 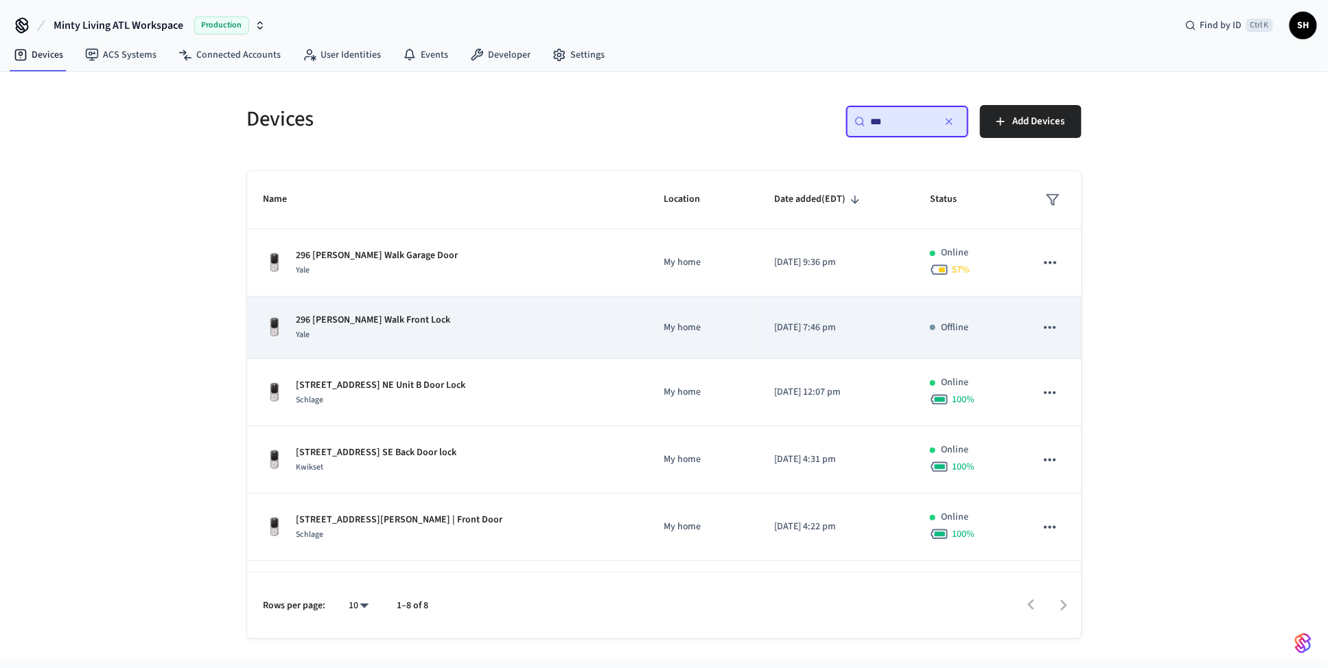 What do you see at coordinates (222, 25) in the screenshot?
I see `span: Production` at bounding box center [222, 25].